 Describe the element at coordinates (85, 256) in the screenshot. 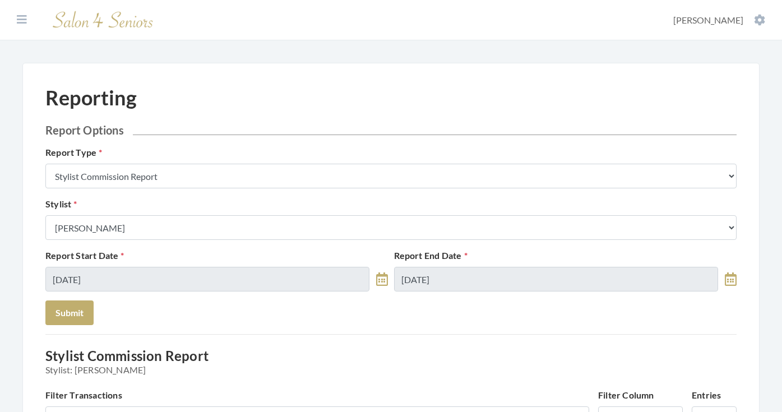

I see `label: Report Start Date` at that location.